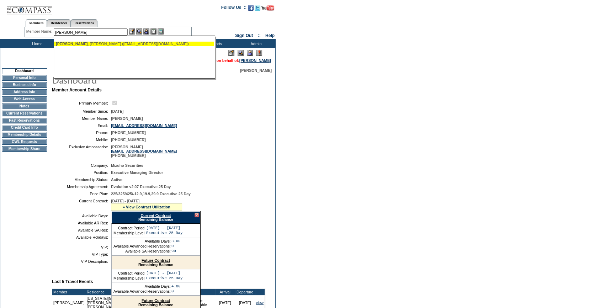 The height and width of the screenshot is (308, 616). What do you see at coordinates (81, 254) in the screenshot?
I see `td: VIP Type:` at bounding box center [81, 254].